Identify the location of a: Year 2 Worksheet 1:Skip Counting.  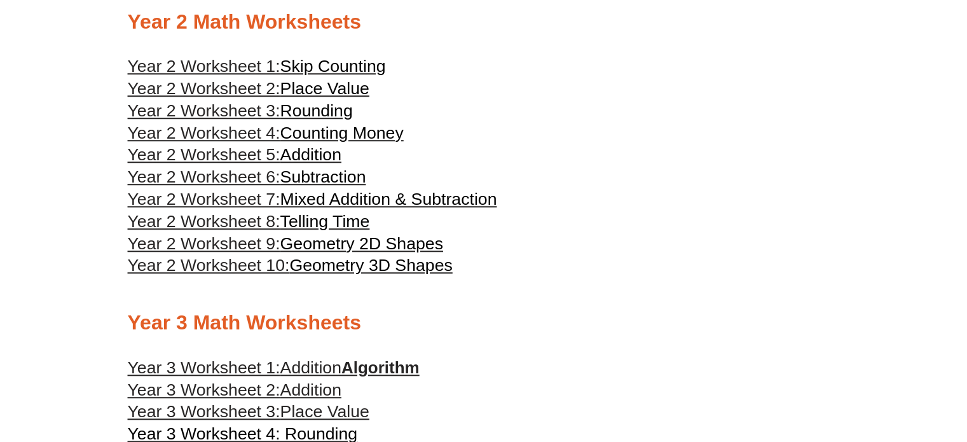
(257, 66).